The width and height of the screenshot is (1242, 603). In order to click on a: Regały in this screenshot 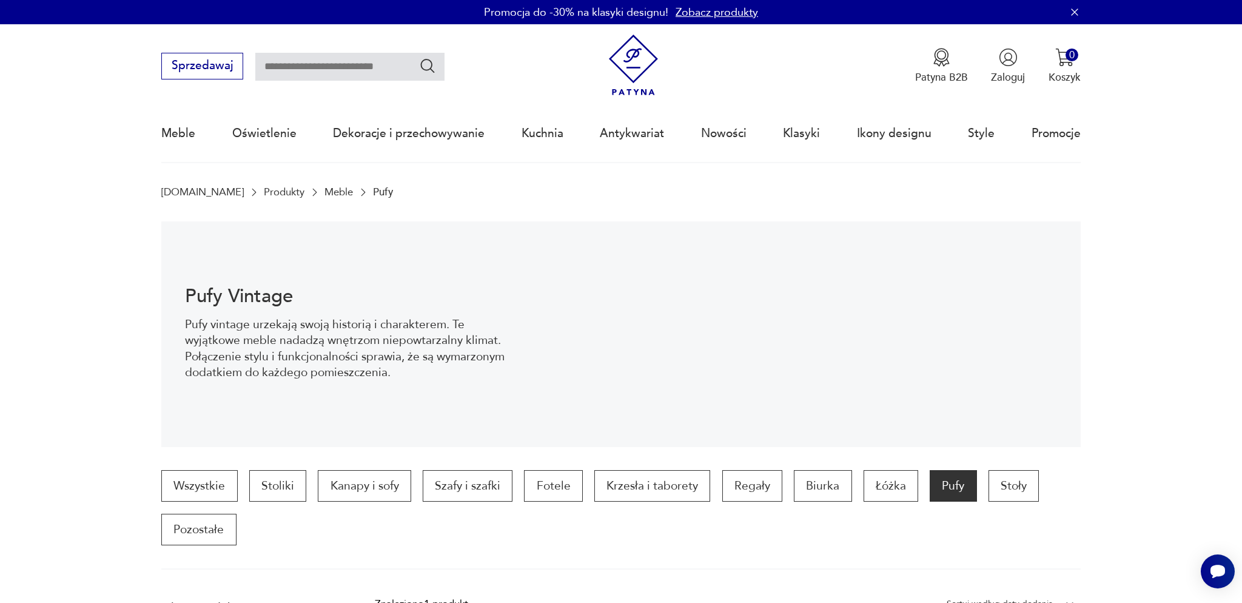, I will do `click(752, 486)`.